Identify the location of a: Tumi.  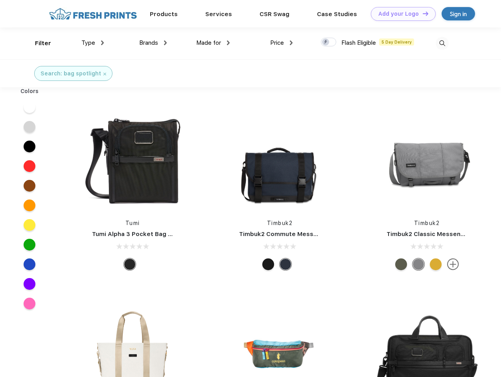
(132, 223).